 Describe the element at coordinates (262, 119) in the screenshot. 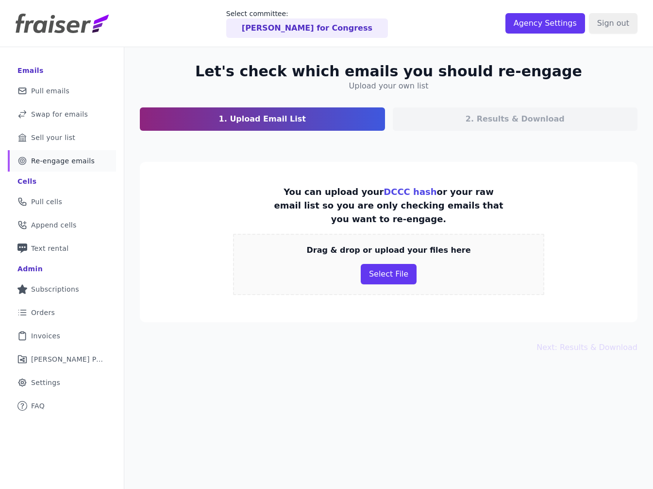

I see `a: 1. Upload Email List` at that location.